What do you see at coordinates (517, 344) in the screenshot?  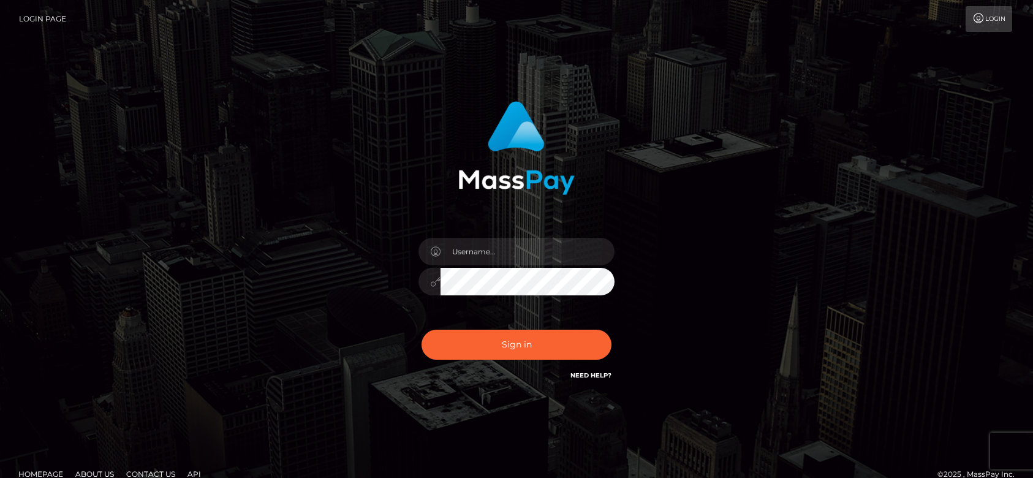 I see `button: Sign in` at bounding box center [517, 344].